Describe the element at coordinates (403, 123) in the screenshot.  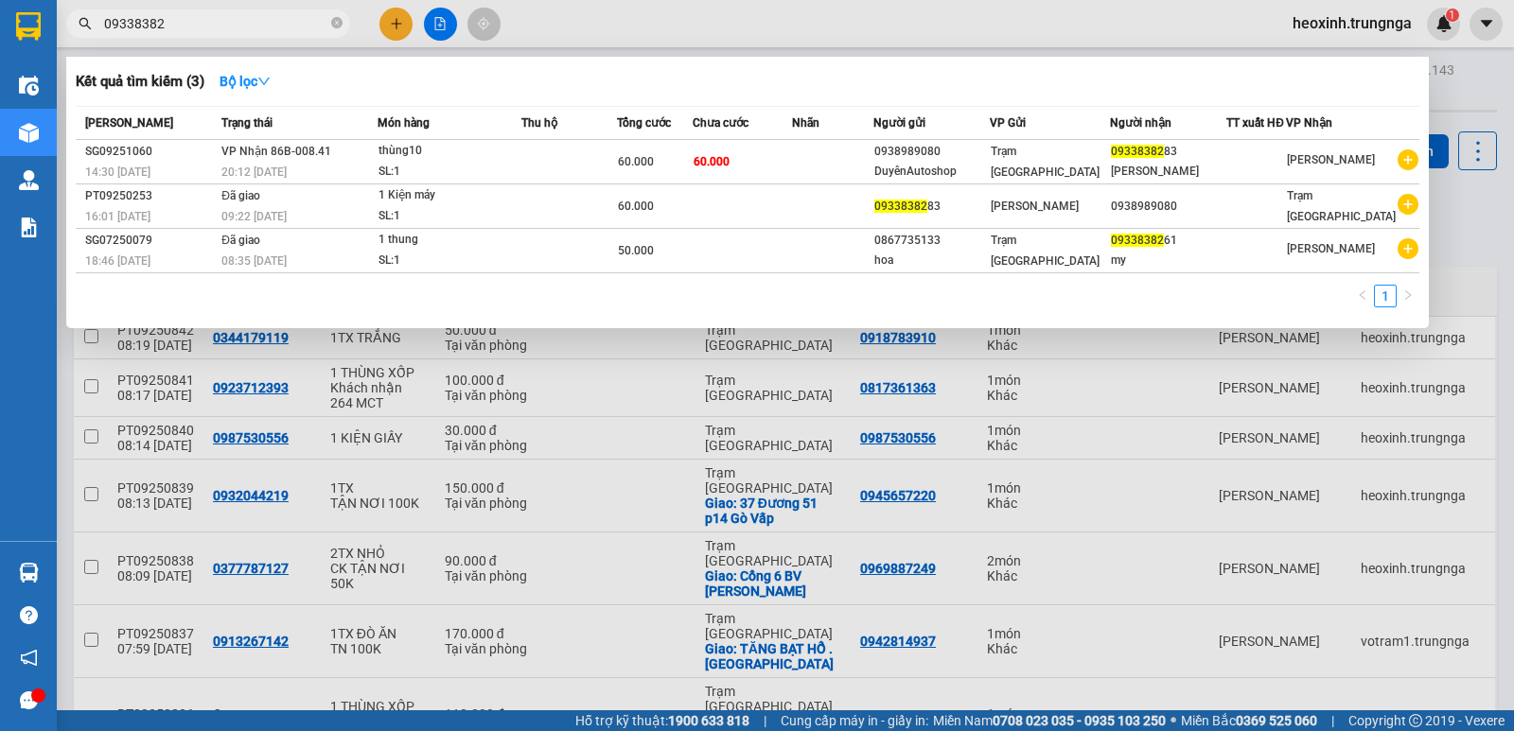
I see `span: Món hàng` at that location.